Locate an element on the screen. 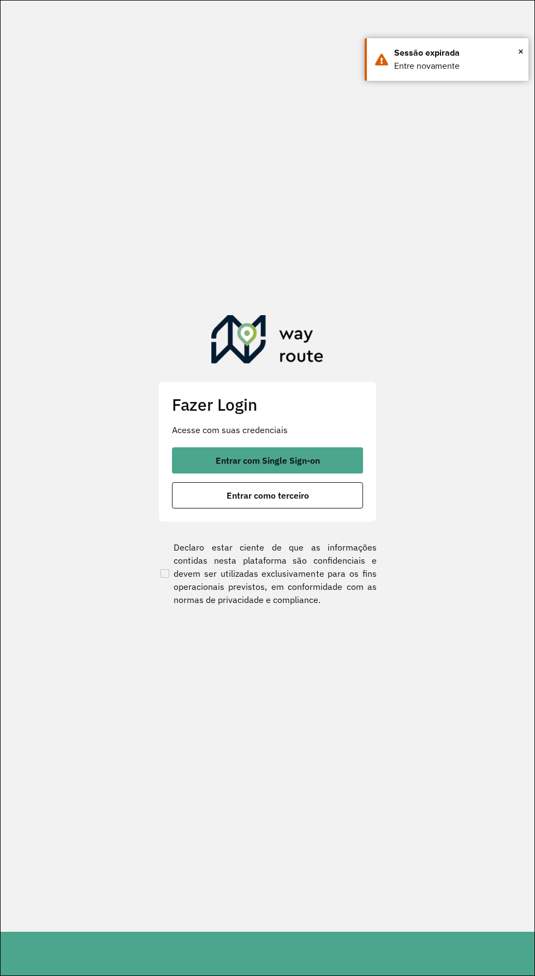 This screenshot has width=535, height=976. div: Entre novamente is located at coordinates (457, 66).